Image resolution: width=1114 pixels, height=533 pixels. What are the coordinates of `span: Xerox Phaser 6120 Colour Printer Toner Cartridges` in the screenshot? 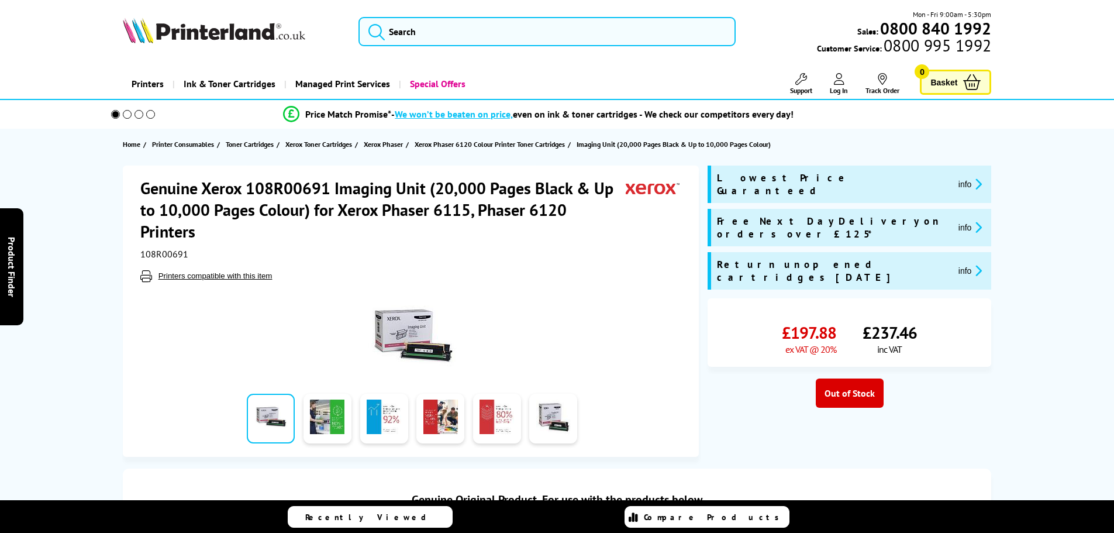 It's located at (490, 144).